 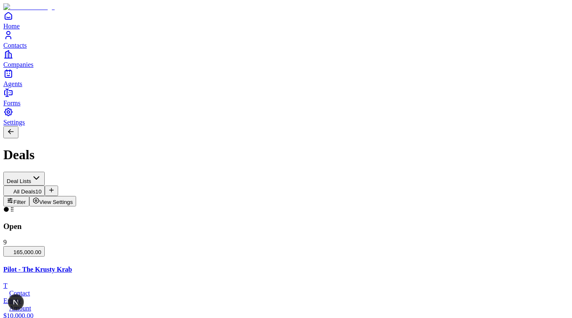 I want to click on button: Filter, so click(x=16, y=201).